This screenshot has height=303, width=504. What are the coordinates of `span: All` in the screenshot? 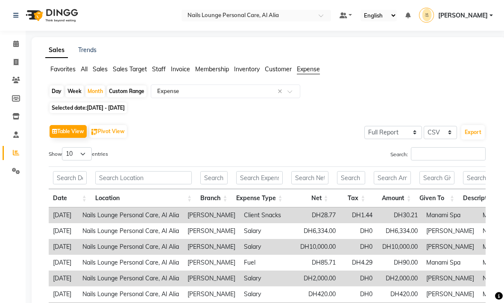 It's located at (84, 69).